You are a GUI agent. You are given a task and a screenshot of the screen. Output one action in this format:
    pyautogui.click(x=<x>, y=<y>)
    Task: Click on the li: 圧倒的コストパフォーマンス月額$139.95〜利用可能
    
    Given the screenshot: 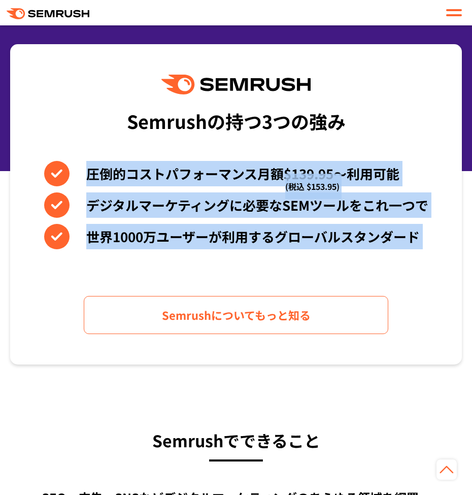 What is the action you would take?
    pyautogui.click(x=236, y=174)
    